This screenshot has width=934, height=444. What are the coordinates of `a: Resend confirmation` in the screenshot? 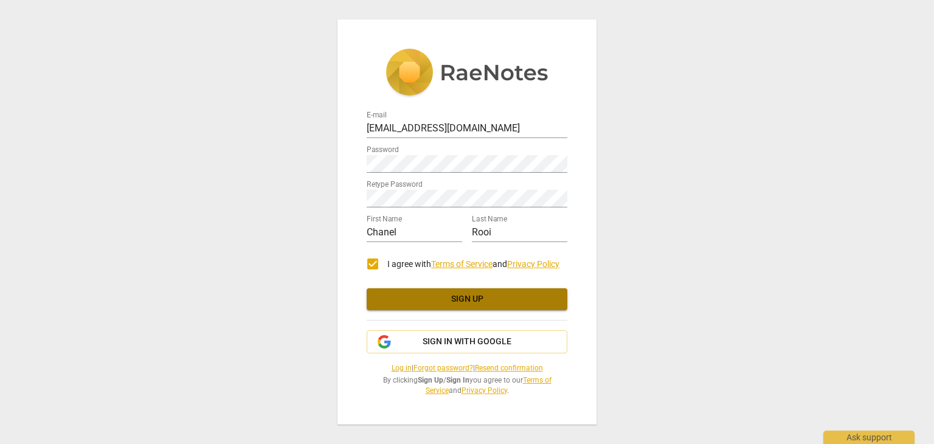 It's located at (509, 368).